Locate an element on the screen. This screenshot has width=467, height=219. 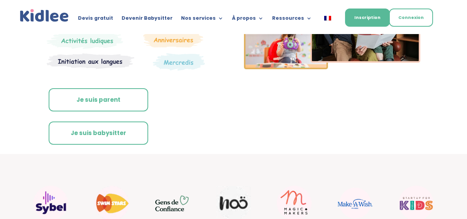
a: Kidlee Logo is located at coordinates (44, 15).